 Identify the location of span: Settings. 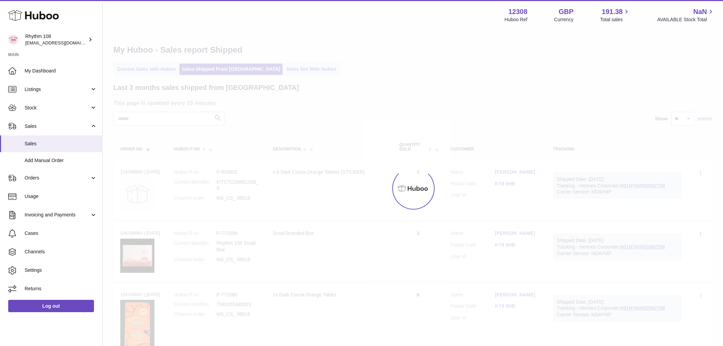
(61, 270).